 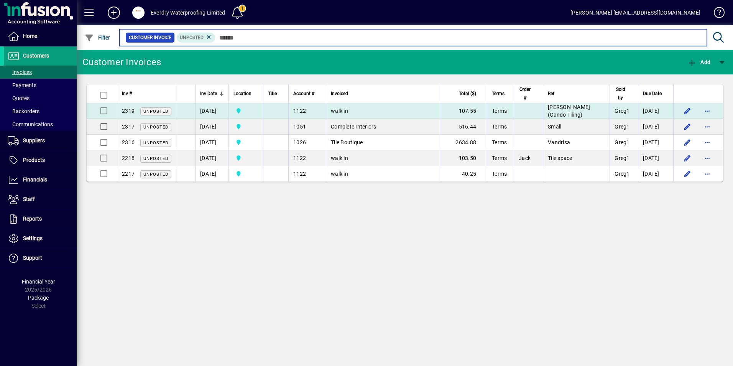 I want to click on span: Backorders, so click(x=23, y=111).